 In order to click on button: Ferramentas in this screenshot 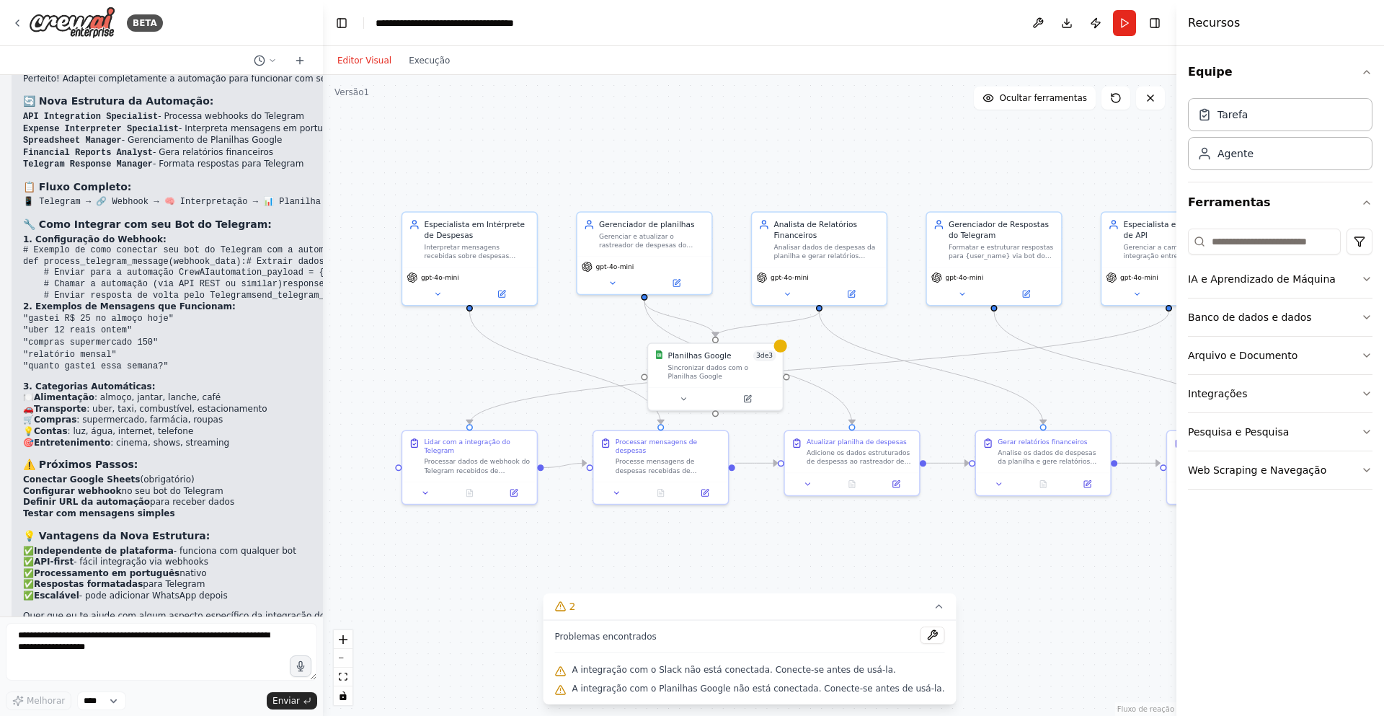, I will do `click(1281, 203)`.